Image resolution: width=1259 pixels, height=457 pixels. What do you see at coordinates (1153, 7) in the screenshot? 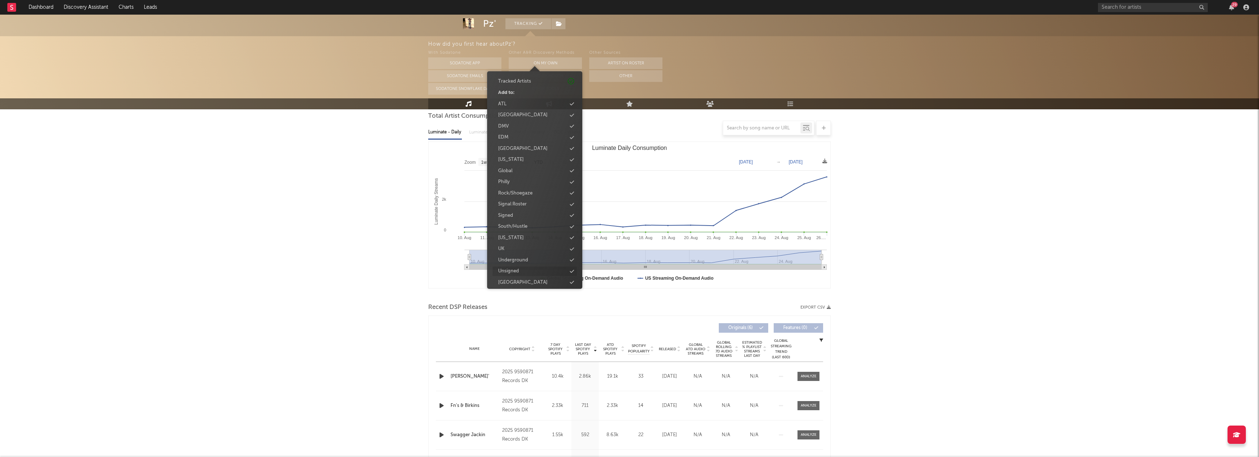
I see `input: Search for artists` at bounding box center [1153, 7].